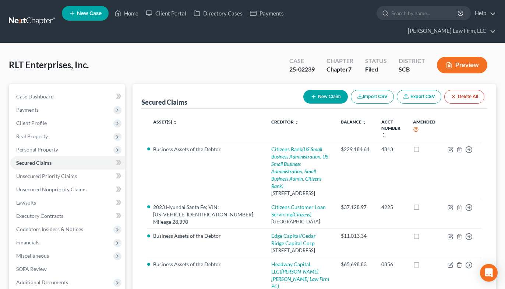 The image size is (505, 289). What do you see at coordinates (68, 189) in the screenshot?
I see `a: Unsecured Nonpriority Claims` at bounding box center [68, 189].